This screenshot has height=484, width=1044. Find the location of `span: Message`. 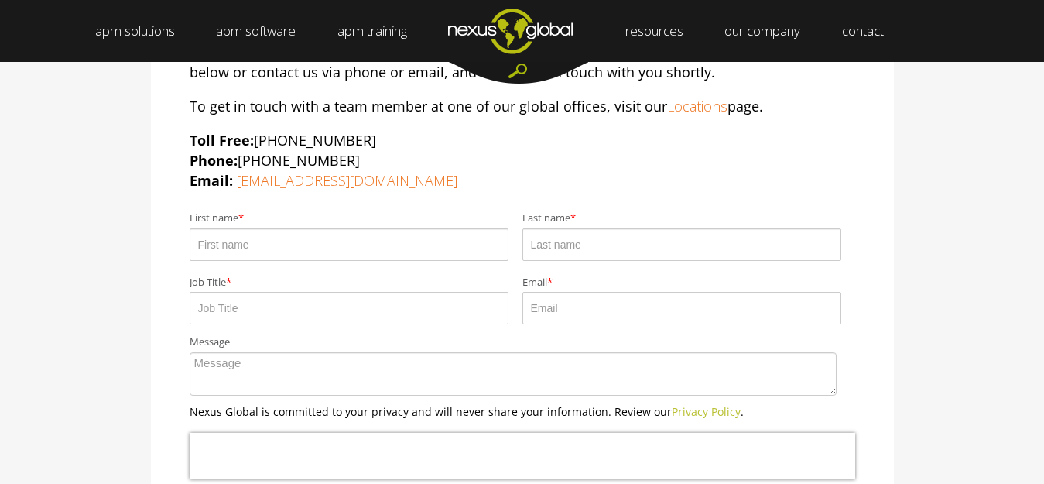

span: Message is located at coordinates (210, 342).